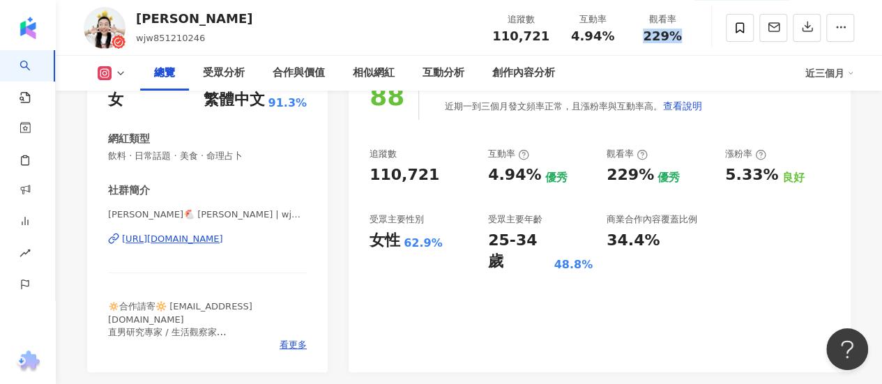  I want to click on div: 相似網紅, so click(374, 73).